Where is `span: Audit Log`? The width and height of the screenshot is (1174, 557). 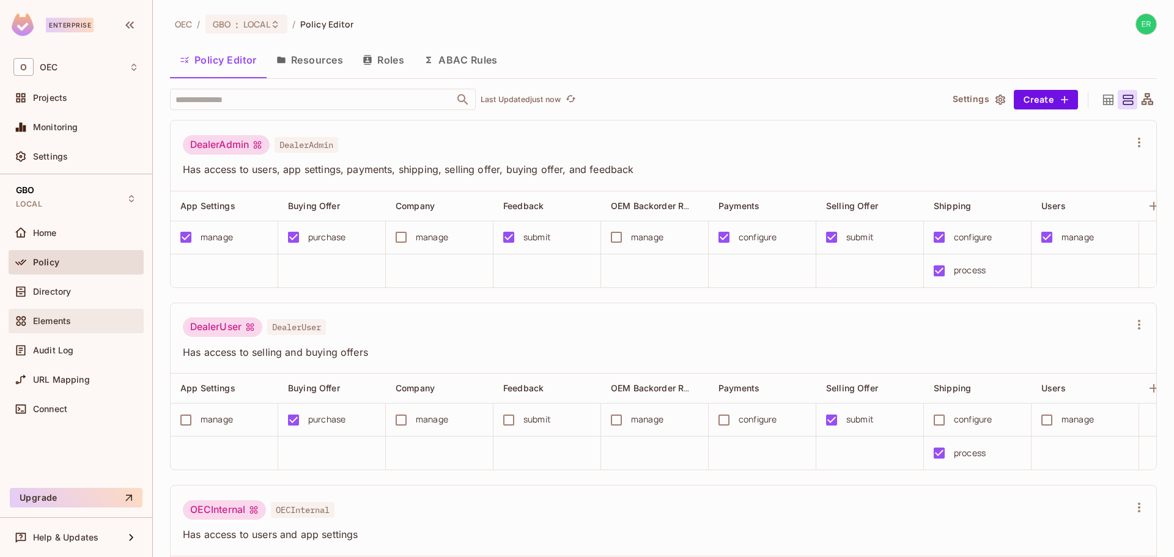 span: Audit Log is located at coordinates (53, 350).